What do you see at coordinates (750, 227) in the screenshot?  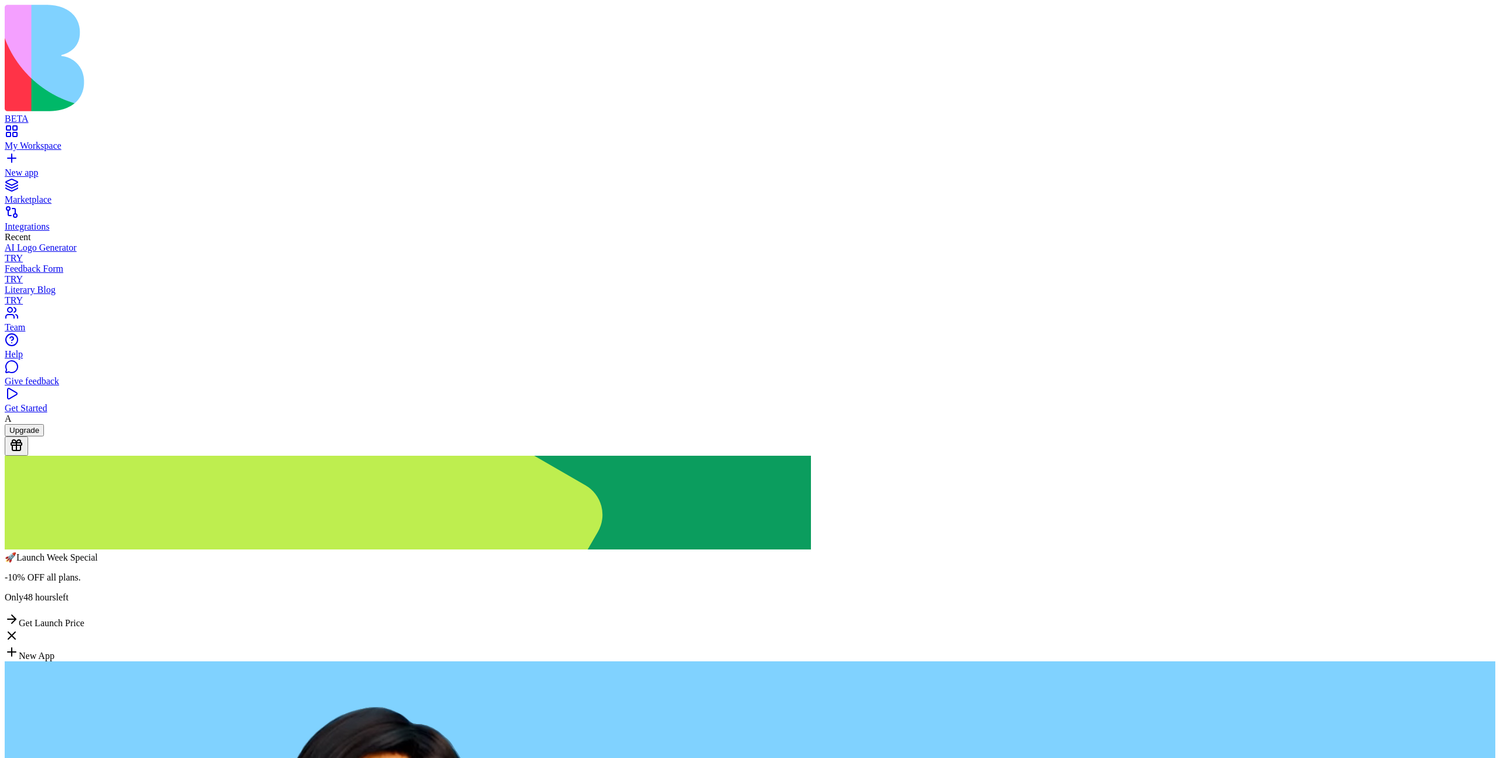 I see `div: Integrations` at bounding box center [750, 227].